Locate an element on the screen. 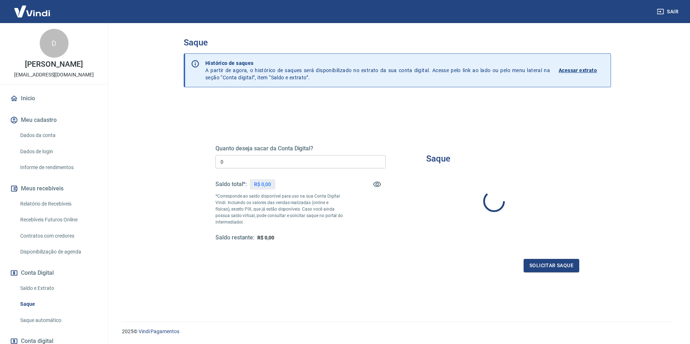 The image size is (690, 344). span: R$ 0,00 is located at coordinates (266, 238).